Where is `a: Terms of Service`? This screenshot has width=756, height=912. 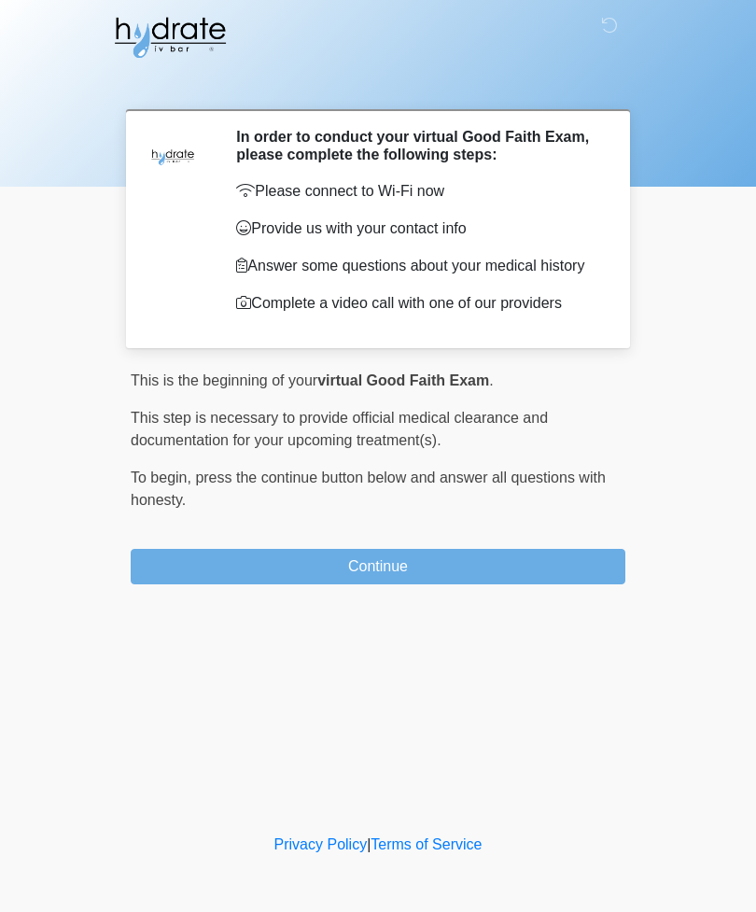
a: Terms of Service is located at coordinates (425, 843).